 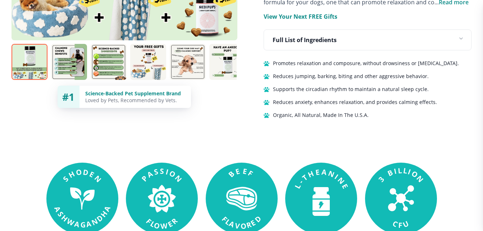 What do you see at coordinates (300, 17) in the screenshot?
I see `p: View Your Next FREE Gifts` at bounding box center [300, 17].